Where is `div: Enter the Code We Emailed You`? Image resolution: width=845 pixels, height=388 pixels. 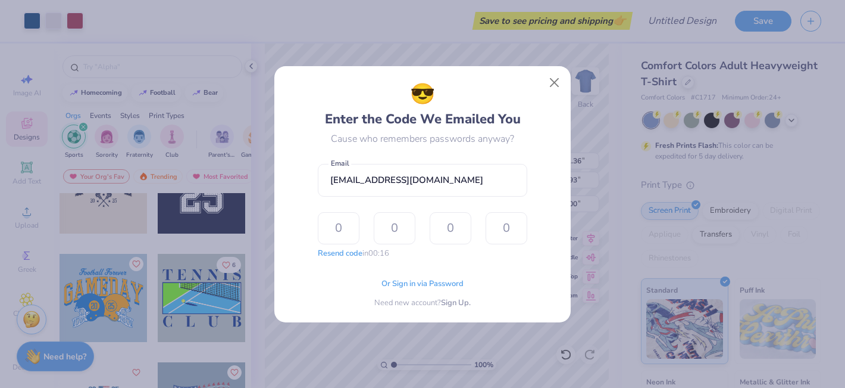 div: Enter the Code We Emailed You is located at coordinates (423, 104).